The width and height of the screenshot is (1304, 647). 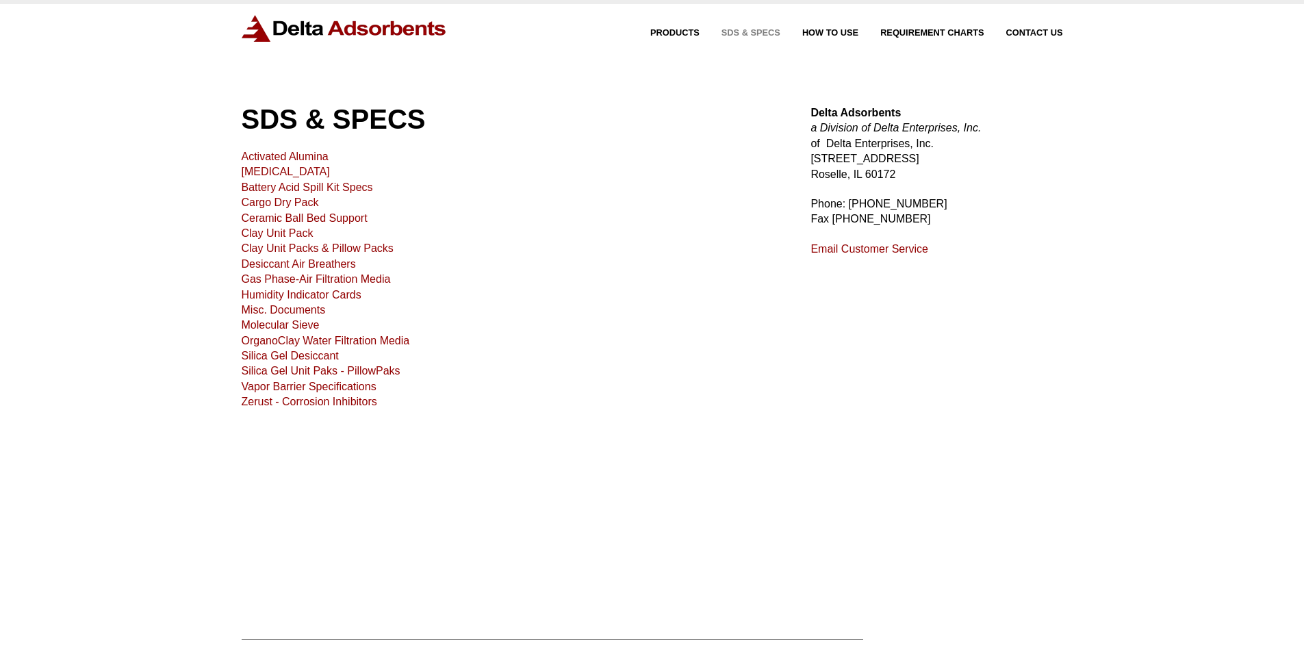 What do you see at coordinates (290, 355) in the screenshot?
I see `a: Silica Gel Desiccant` at bounding box center [290, 355].